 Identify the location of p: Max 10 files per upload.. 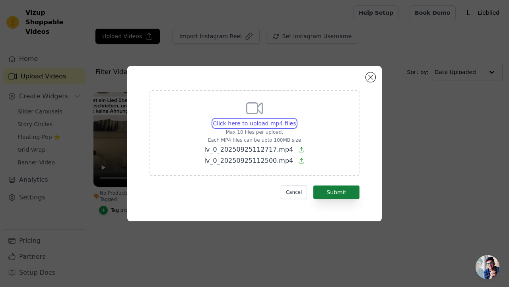
(255, 132).